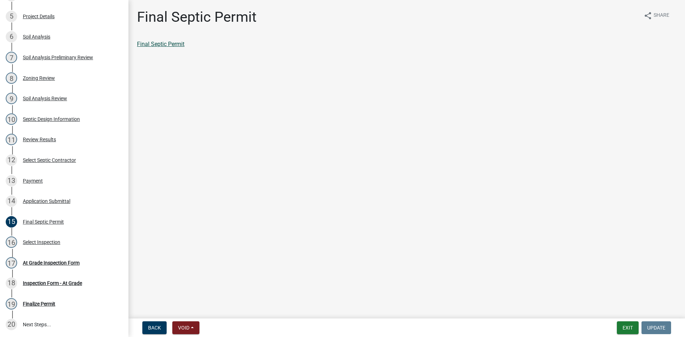 Image resolution: width=685 pixels, height=337 pixels. Describe the element at coordinates (41, 242) in the screenshot. I see `div: Select Inspection` at that location.